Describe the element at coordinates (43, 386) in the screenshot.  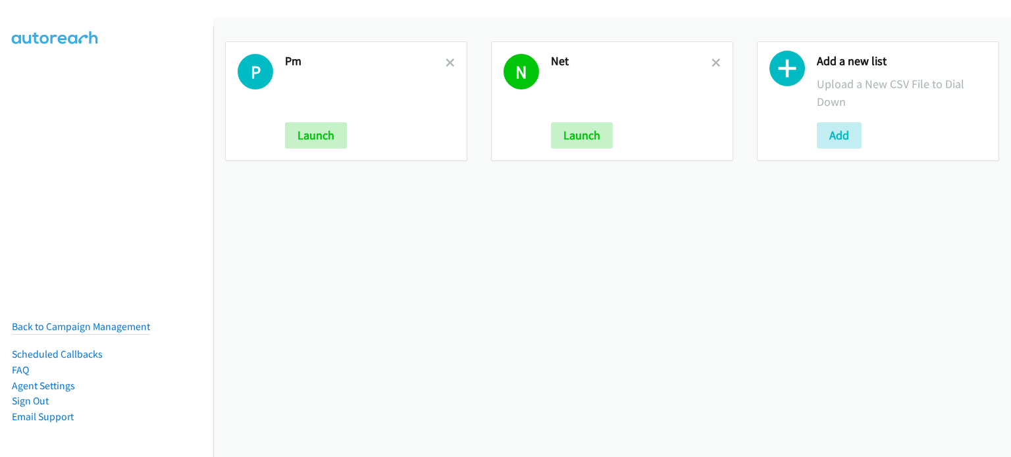
I see `a: Agent Settings` at that location.